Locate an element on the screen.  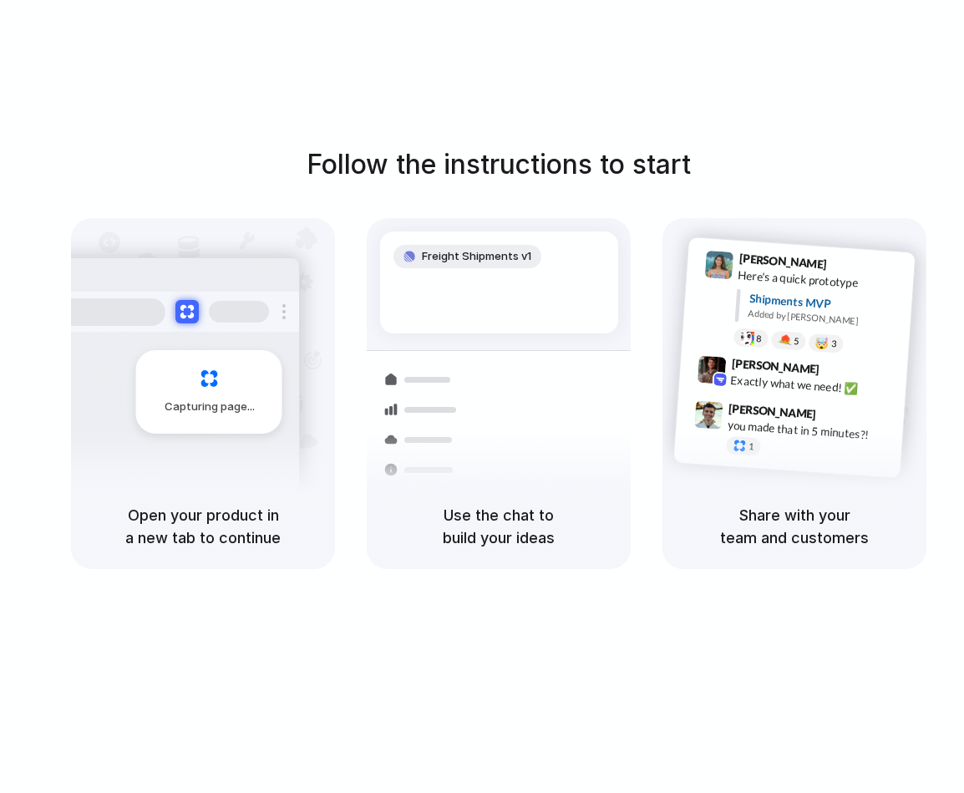
div: Here's a quick prototype is located at coordinates (822, 281).